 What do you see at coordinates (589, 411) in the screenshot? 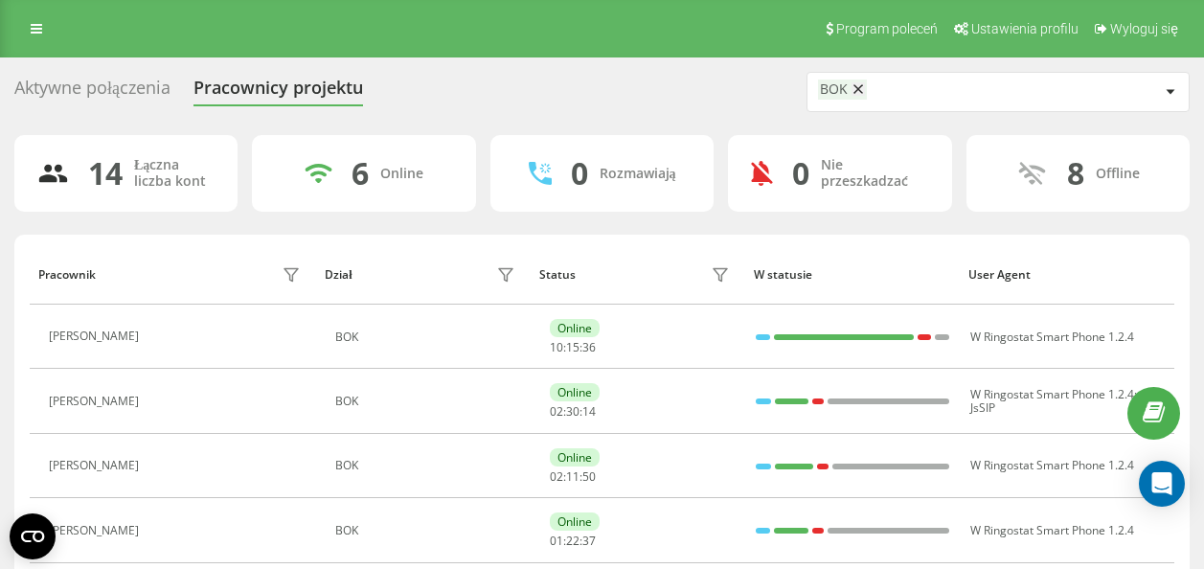
I see `span: 14` at bounding box center [589, 411].